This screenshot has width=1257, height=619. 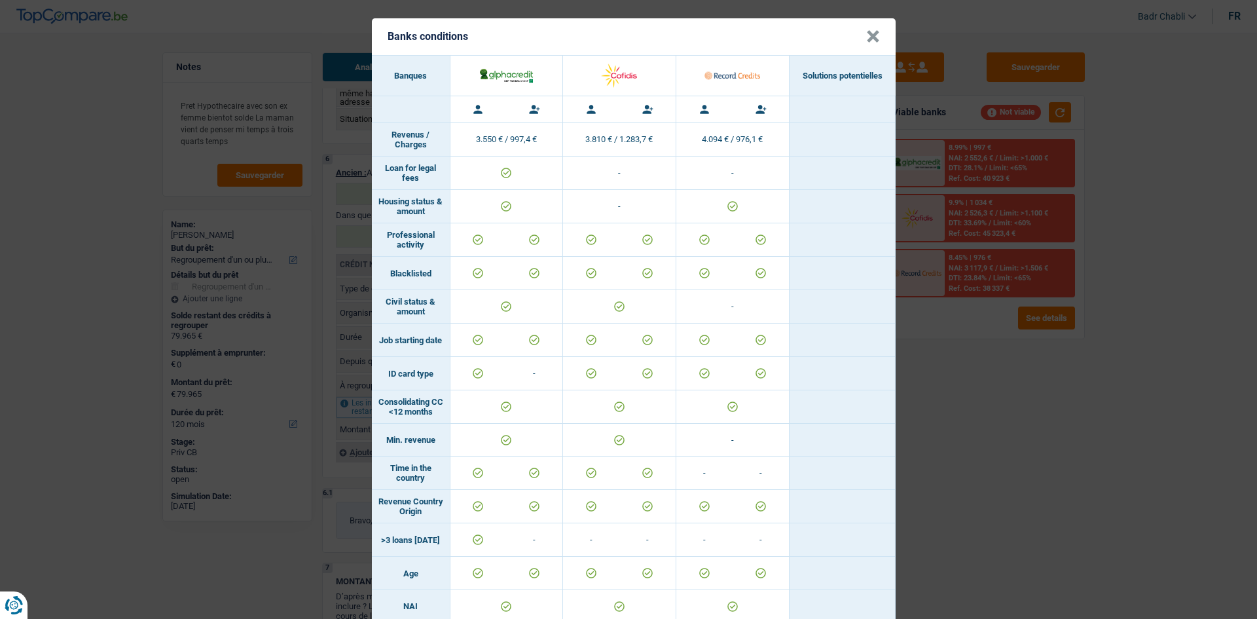 I want to click on td: Revenue Country Origin, so click(x=411, y=506).